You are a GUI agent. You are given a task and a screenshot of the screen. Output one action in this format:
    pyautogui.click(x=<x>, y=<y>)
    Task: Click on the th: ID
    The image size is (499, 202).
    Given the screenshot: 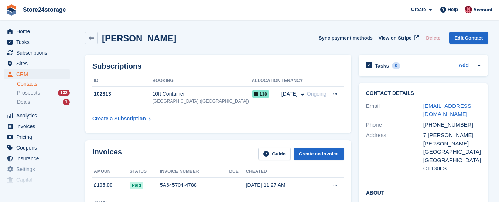 What is the action you would take?
    pyautogui.click(x=122, y=81)
    